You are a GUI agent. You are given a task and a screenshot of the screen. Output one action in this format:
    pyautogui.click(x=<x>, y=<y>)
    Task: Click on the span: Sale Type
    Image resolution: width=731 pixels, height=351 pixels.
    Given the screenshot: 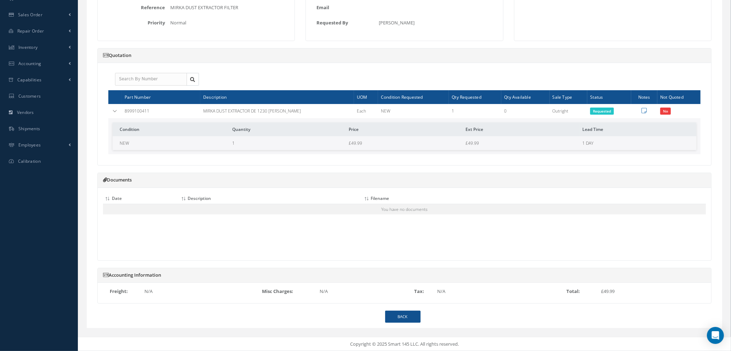 What is the action you would take?
    pyautogui.click(x=562, y=97)
    